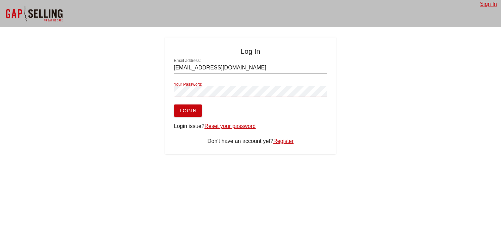 The image size is (501, 244). I want to click on h4: Log In, so click(251, 51).